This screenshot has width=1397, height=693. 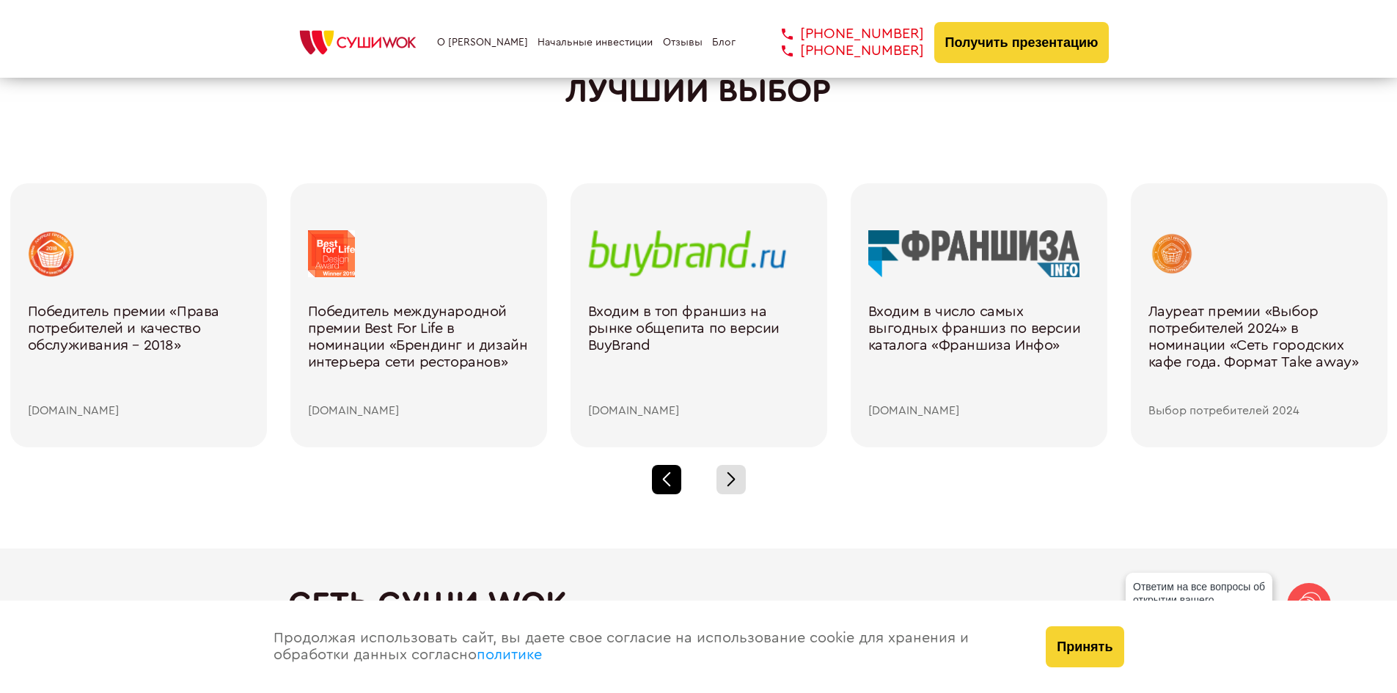 What do you see at coordinates (1084, 647) in the screenshot?
I see `button: Принять` at bounding box center [1084, 647].